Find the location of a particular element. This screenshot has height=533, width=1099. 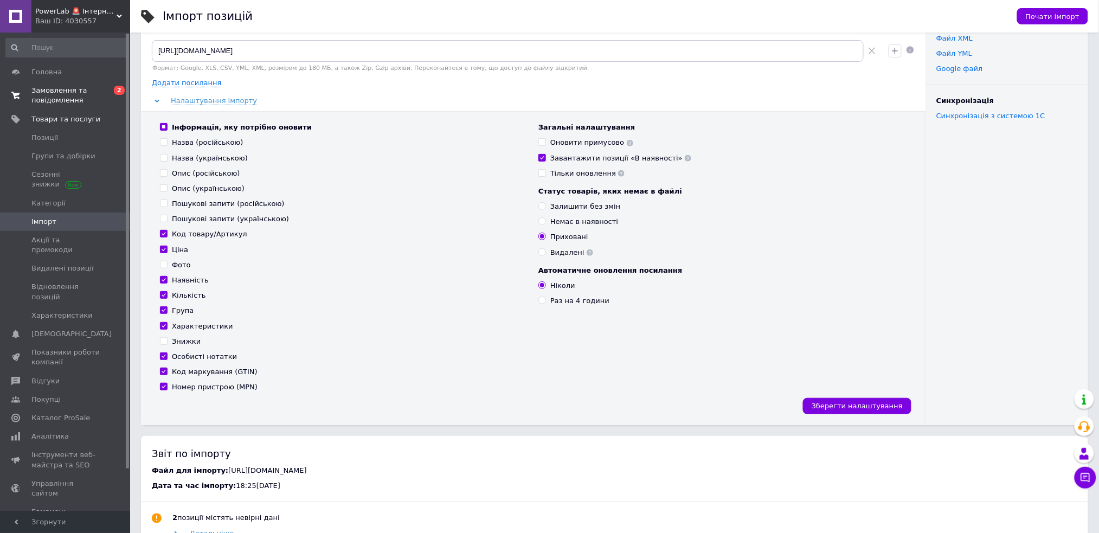

span: Гаманець компанії is located at coordinates (66, 517).